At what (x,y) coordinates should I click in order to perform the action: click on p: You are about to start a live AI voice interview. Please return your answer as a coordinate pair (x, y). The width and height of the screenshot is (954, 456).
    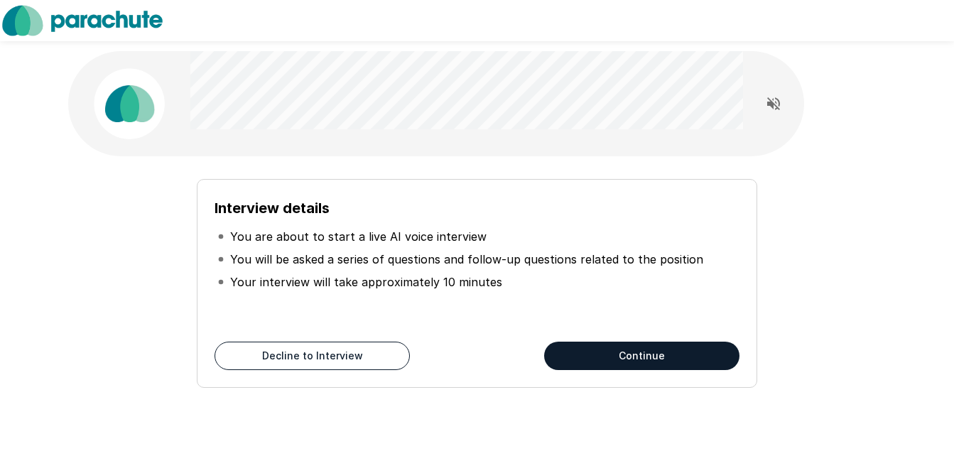
    Looking at the image, I should click on (358, 236).